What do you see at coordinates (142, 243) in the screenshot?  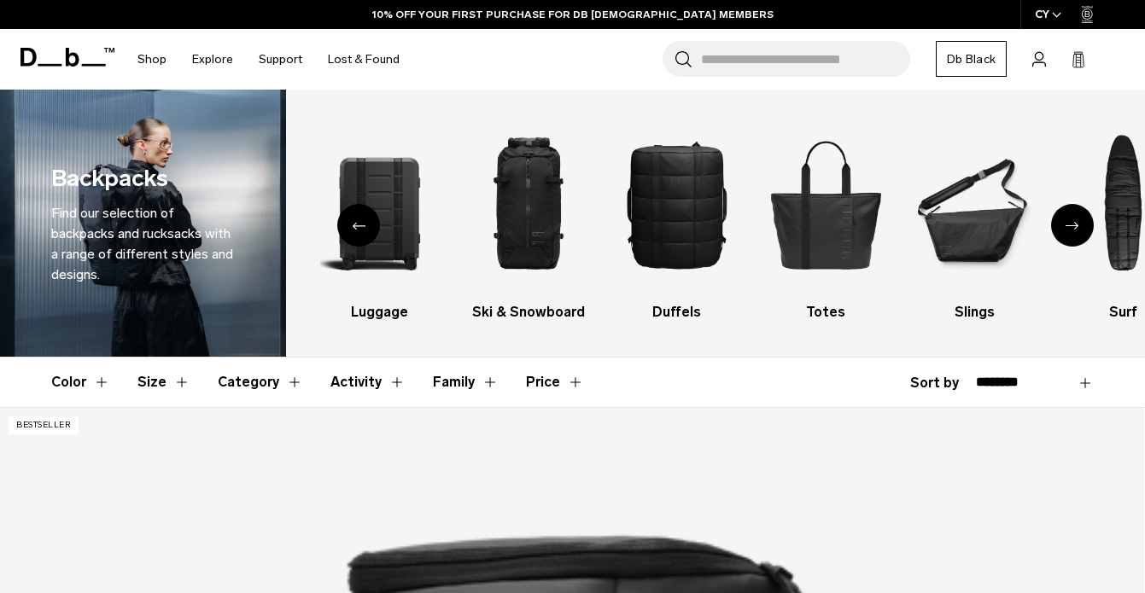 I see `span: Find our selection of backpacks and rucksacks with a range of different styles and designs.` at bounding box center [142, 243].